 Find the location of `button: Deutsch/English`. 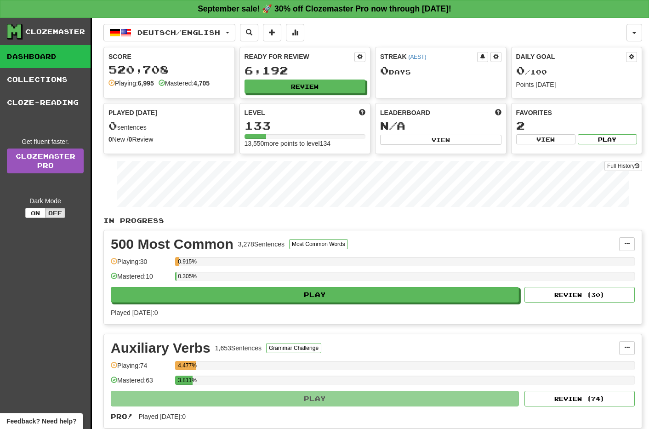

button: Deutsch/English is located at coordinates (169, 33).